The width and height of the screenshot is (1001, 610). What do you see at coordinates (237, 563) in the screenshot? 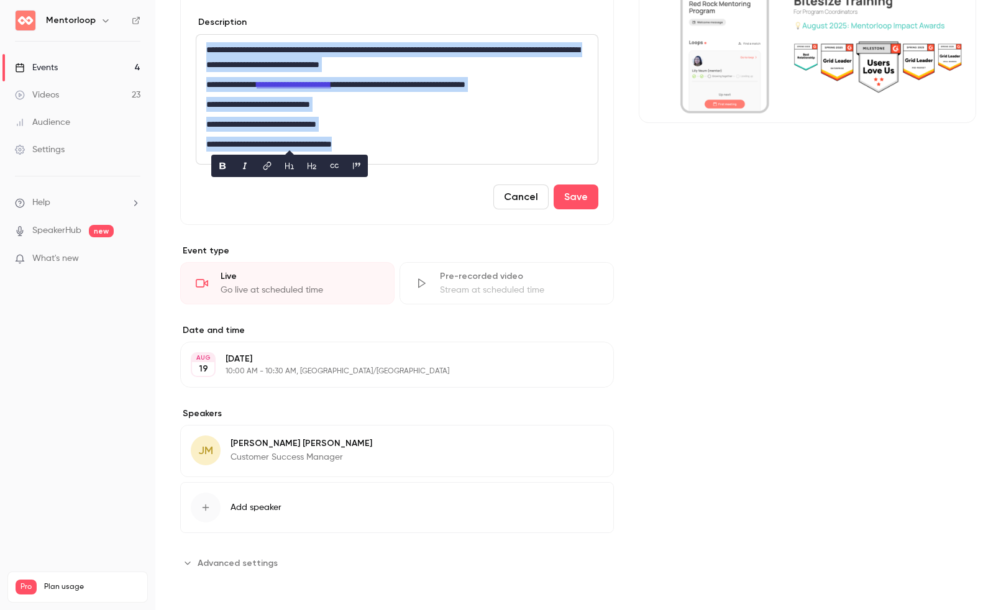
I see `span: Advanced settings` at bounding box center [237, 563].